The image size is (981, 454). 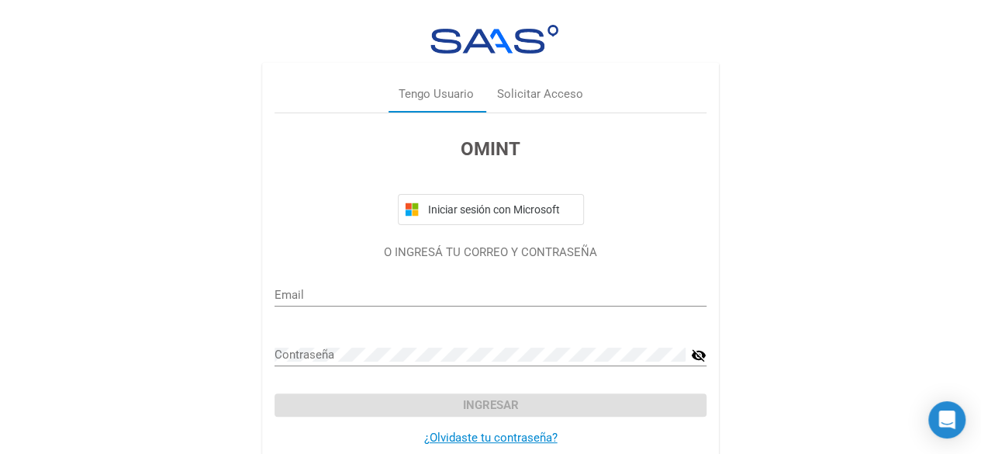 What do you see at coordinates (491, 405) in the screenshot?
I see `span: Ingresar` at bounding box center [491, 405].